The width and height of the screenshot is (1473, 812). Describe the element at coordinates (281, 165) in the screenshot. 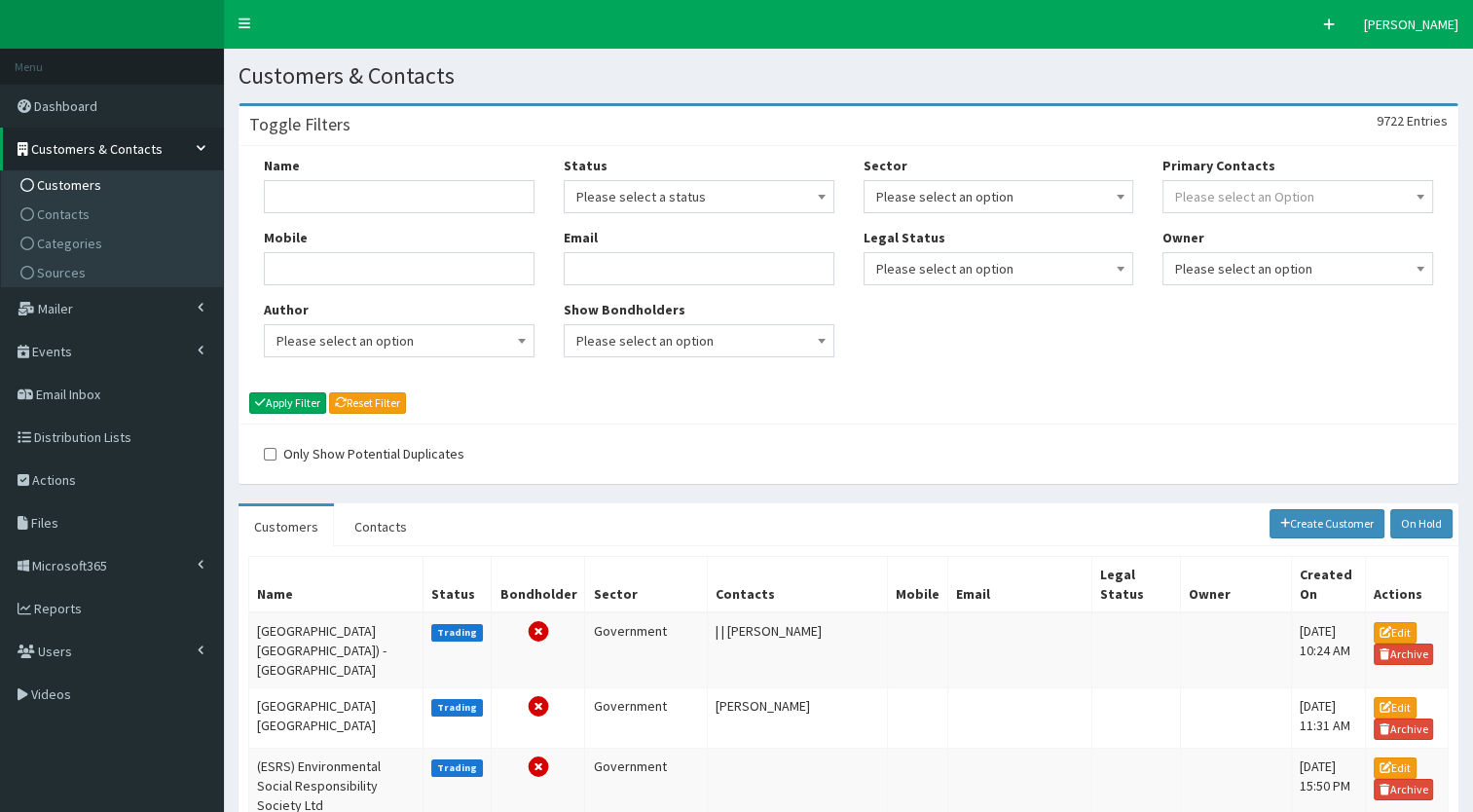

I see `label: Name` at that location.